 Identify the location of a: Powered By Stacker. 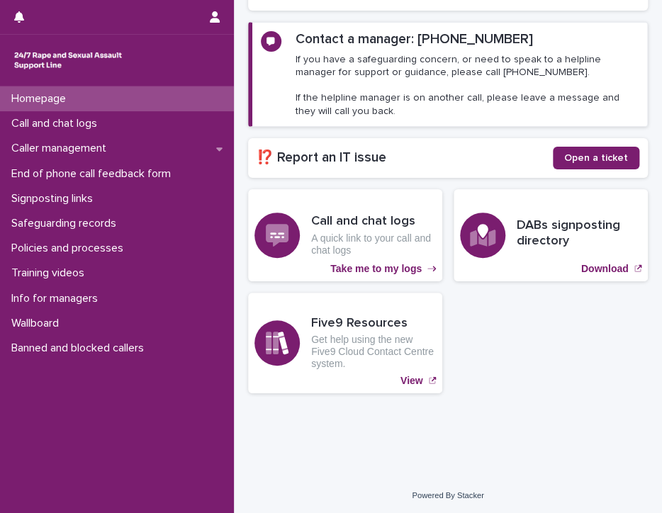
(447, 496).